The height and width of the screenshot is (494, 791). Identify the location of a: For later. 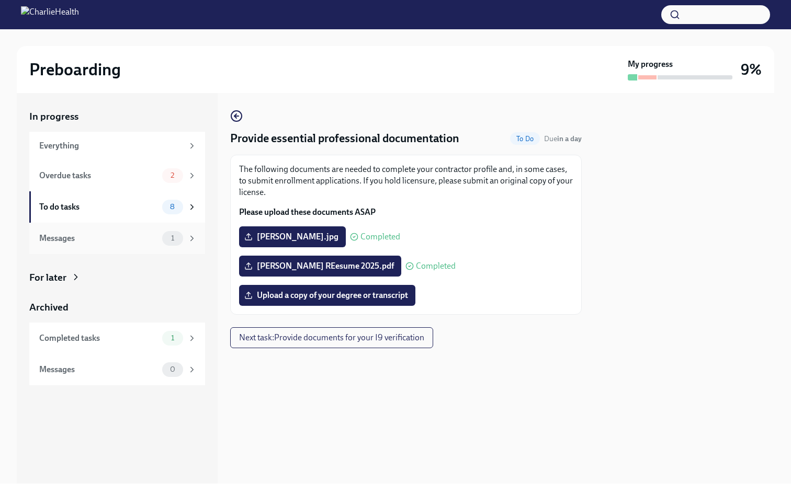
(117, 278).